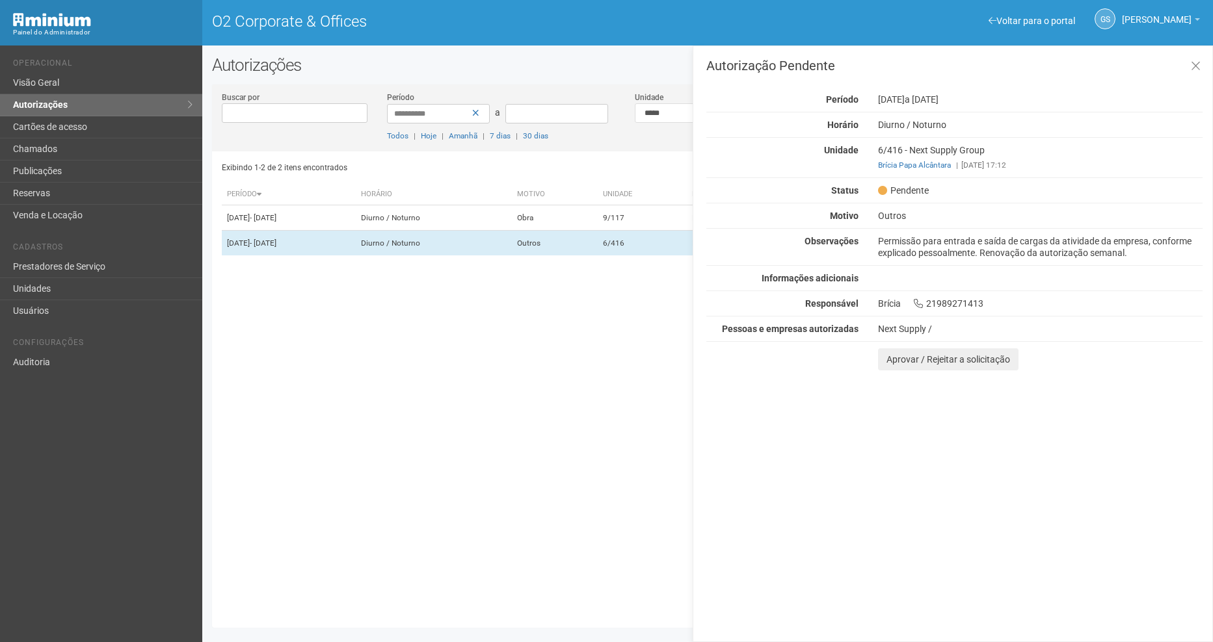 This screenshot has width=1213, height=642. What do you see at coordinates (1040, 329) in the screenshot?
I see `div: Next Supply /` at bounding box center [1040, 329].